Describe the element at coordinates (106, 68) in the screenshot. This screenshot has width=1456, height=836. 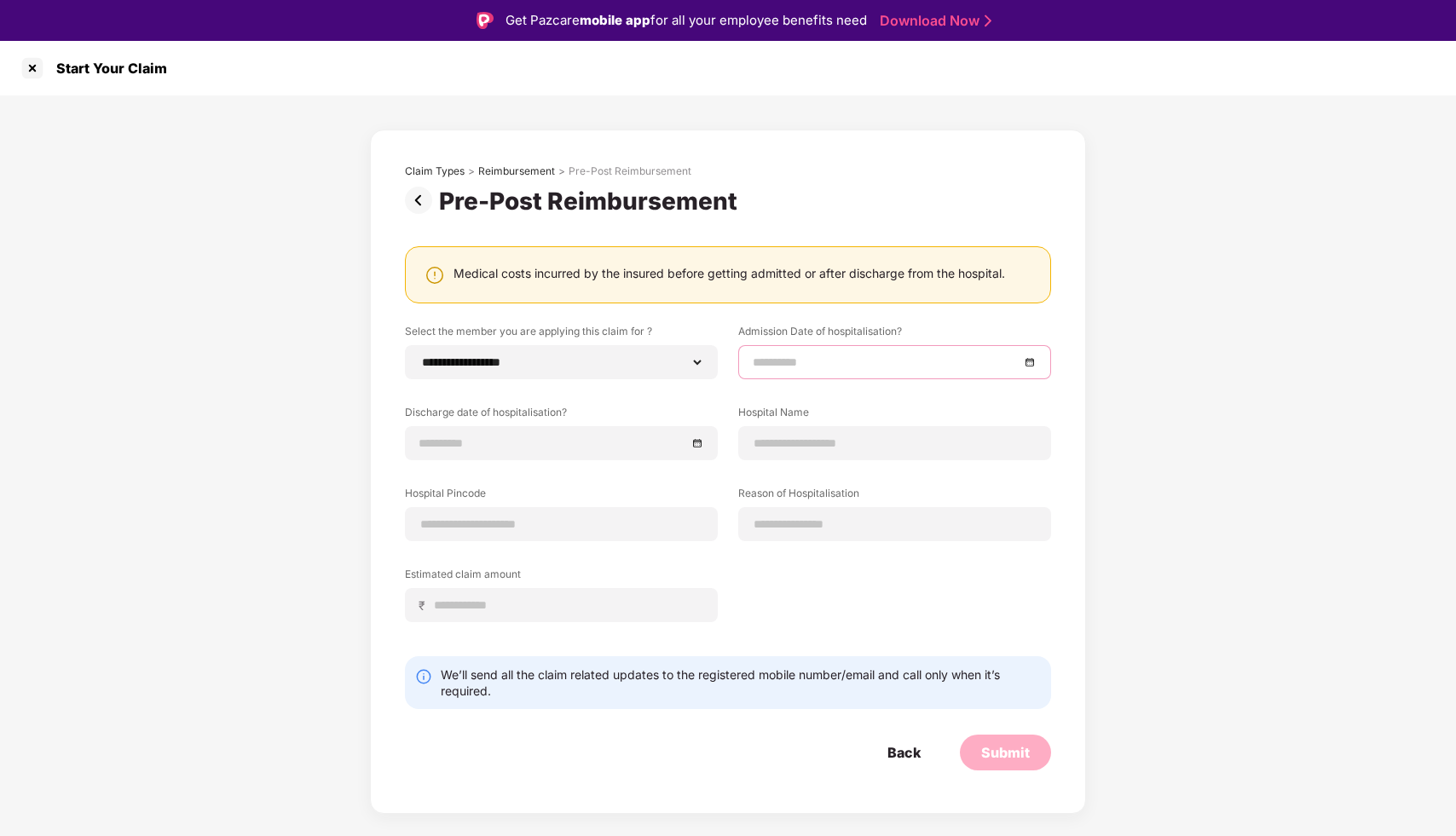
I see `div: Start Your Claim` at that location.